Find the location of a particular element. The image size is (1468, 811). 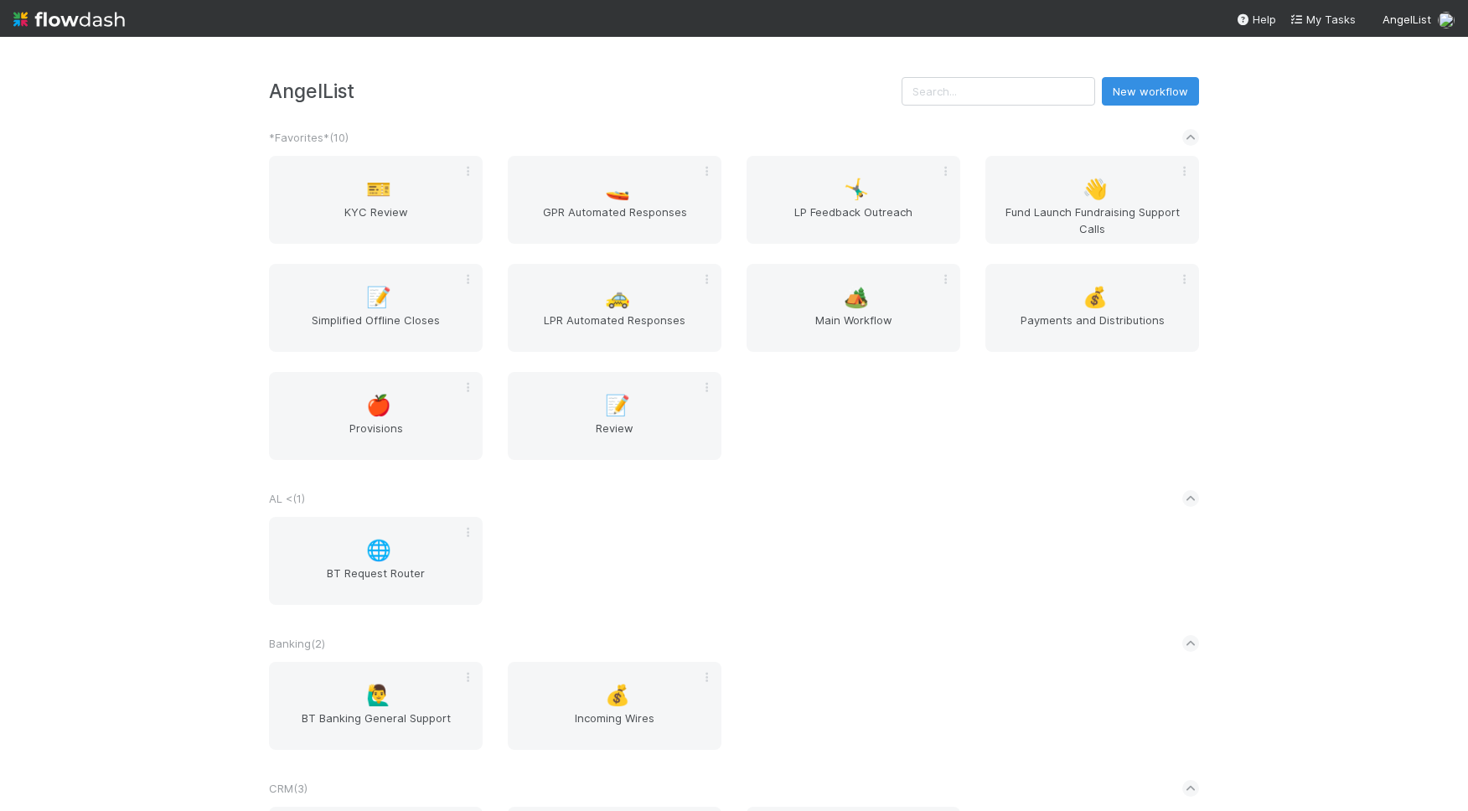

a: 🙋‍♂️BT Banking General Support is located at coordinates (375, 706).